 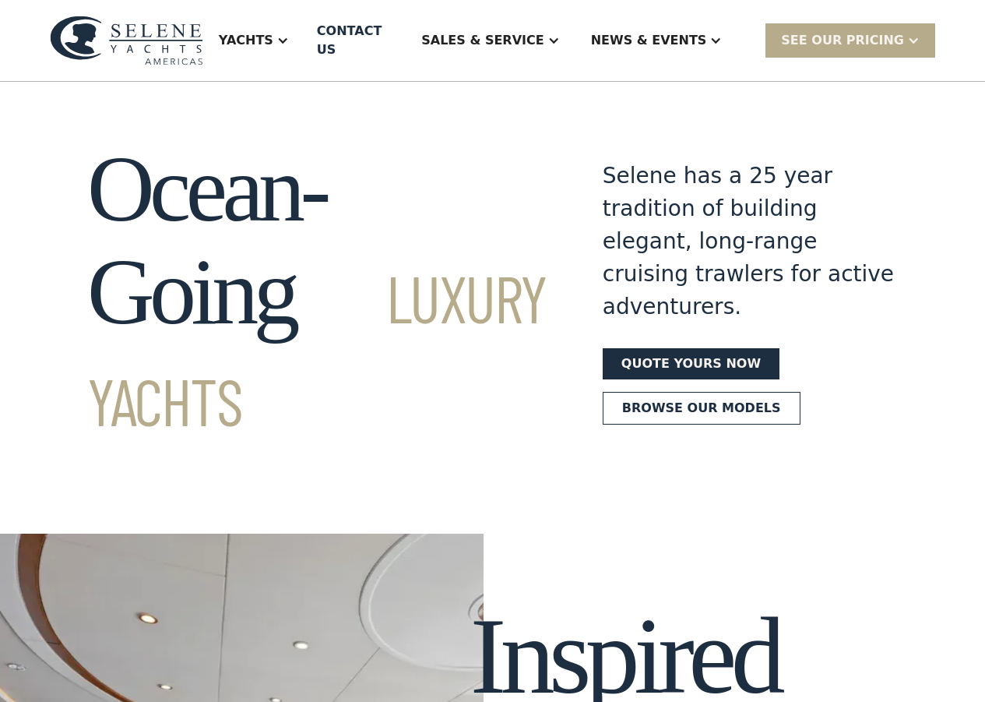 I want to click on a: Quote yours now, so click(x=691, y=364).